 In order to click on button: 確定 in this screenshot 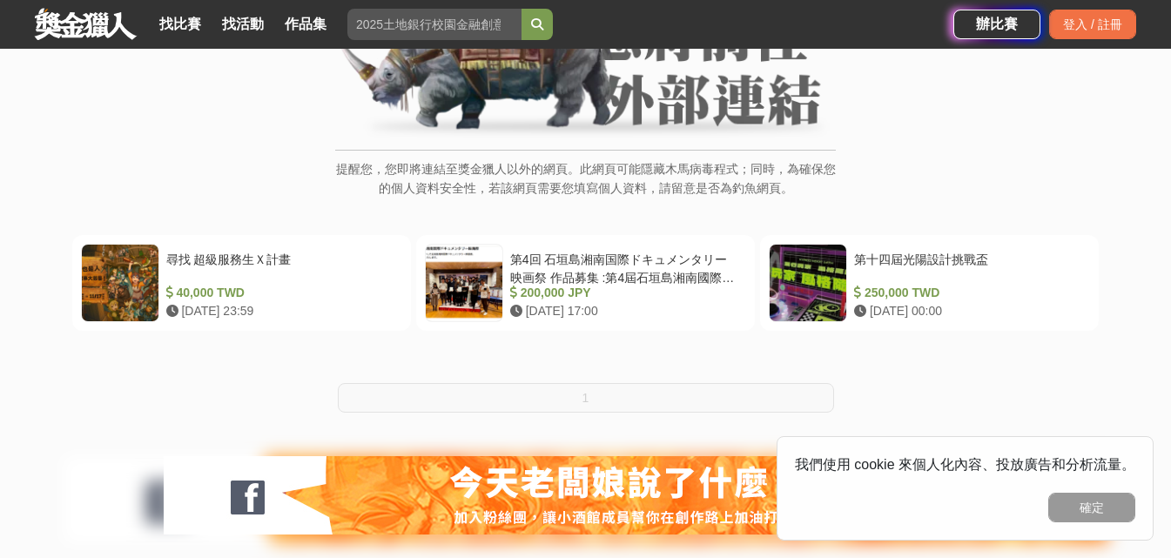, I will do `click(1092, 508)`.